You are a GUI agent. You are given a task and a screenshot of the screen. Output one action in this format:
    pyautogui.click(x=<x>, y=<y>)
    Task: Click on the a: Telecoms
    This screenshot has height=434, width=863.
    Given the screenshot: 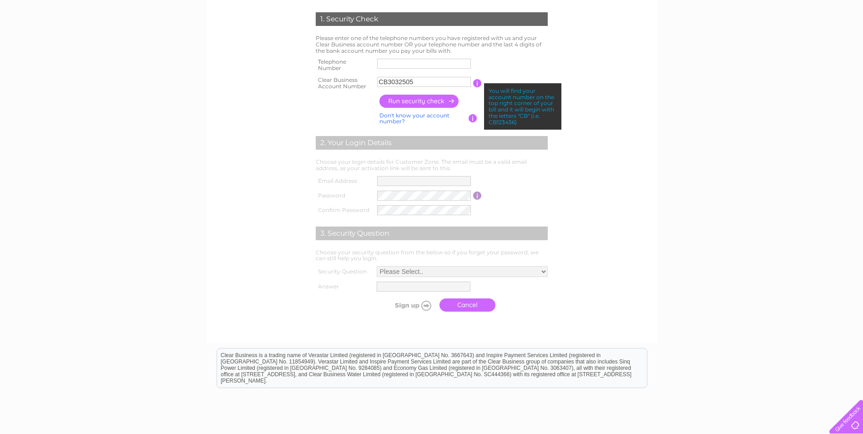 What is the action you would take?
    pyautogui.click(x=798, y=42)
    